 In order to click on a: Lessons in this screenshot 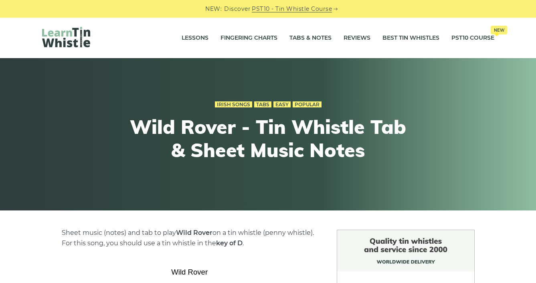, I will do `click(195, 38)`.